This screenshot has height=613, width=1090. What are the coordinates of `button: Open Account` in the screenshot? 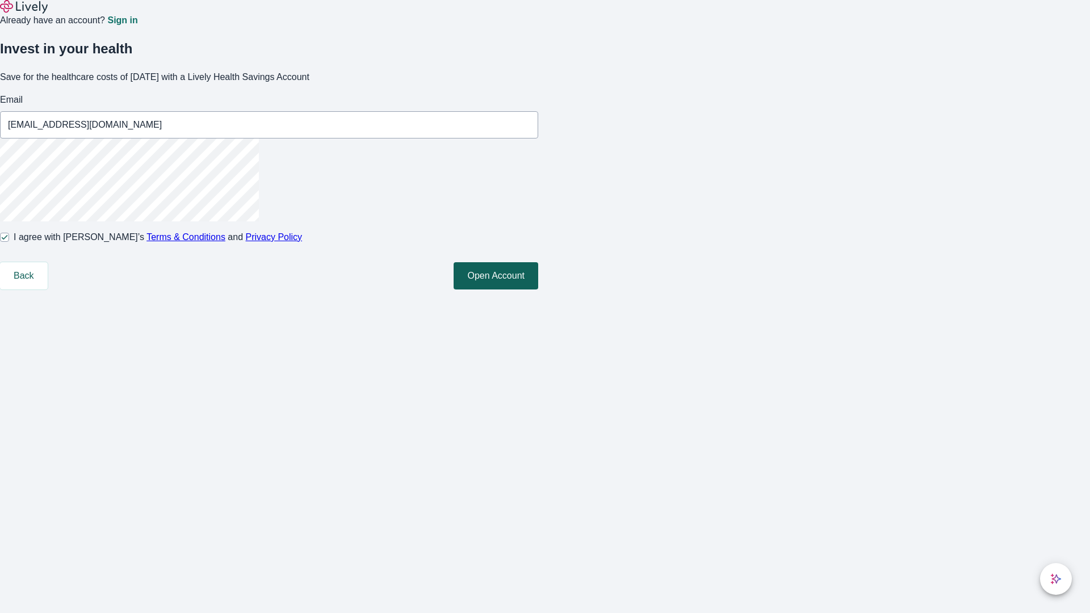 It's located at (496, 276).